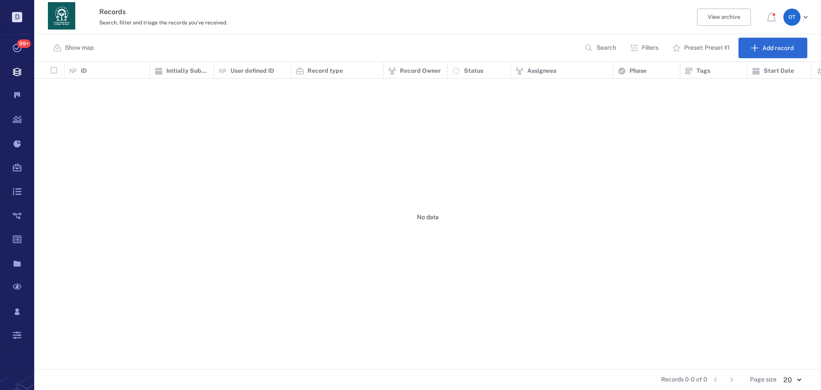 This screenshot has width=821, height=390. Describe the element at coordinates (773, 48) in the screenshot. I see `button: Add record` at that location.